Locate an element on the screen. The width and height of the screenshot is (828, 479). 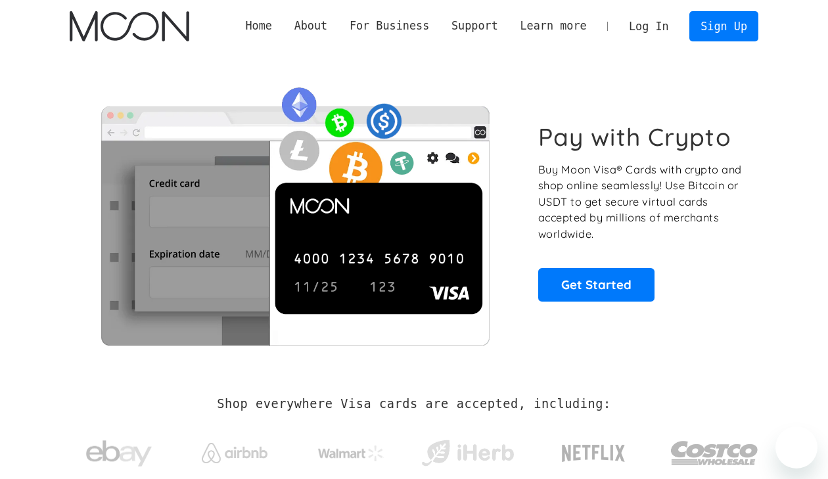
p: Buy Moon Visa® Cards with crypto and shop online seamlessly! Use Bitcoin or USDT to get secure vi... is located at coordinates (641, 202).